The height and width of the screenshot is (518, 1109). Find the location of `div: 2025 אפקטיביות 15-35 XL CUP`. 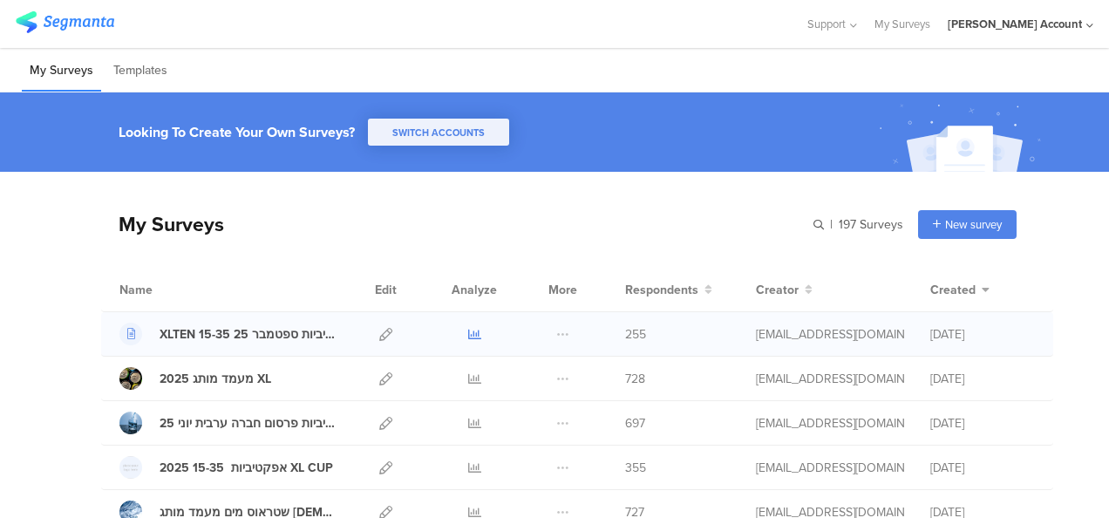

div: 2025 אפקטיביות 15-35 XL CUP is located at coordinates (246, 467).